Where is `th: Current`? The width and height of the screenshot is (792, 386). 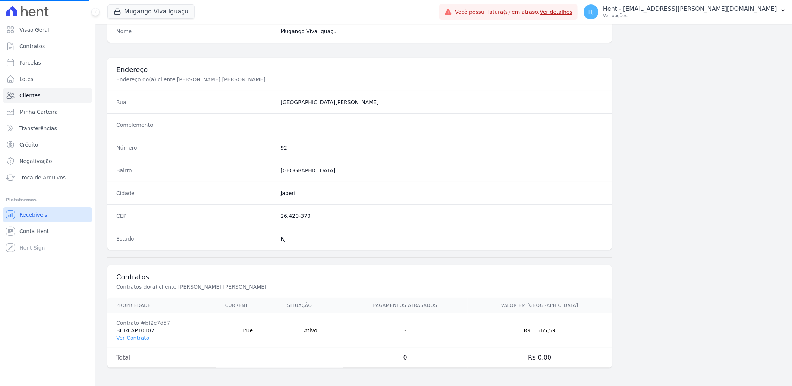
th: Current is located at coordinates (247, 305).